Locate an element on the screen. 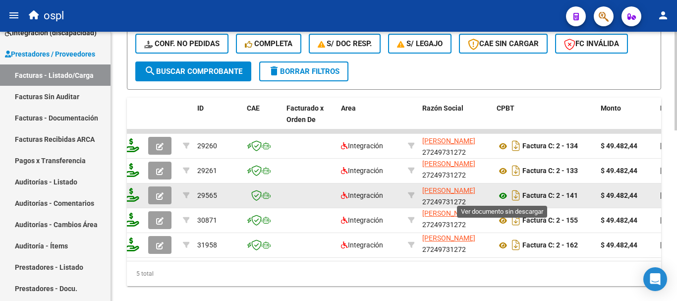  datatable-header-cell: Area is located at coordinates (370, 119).